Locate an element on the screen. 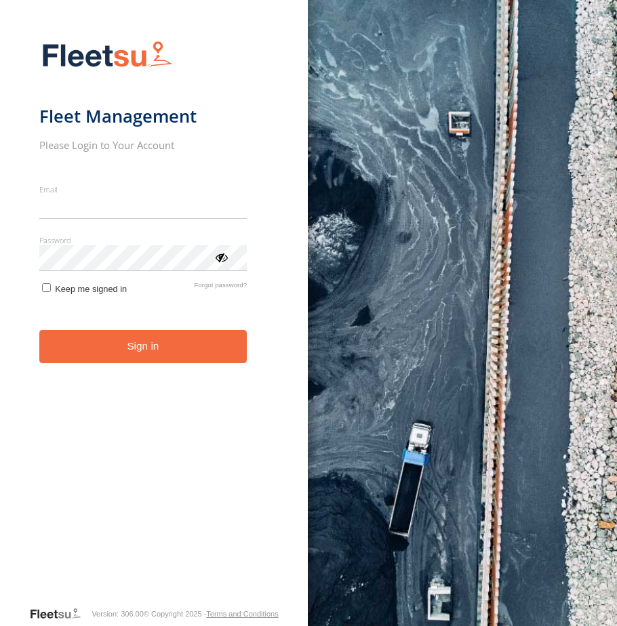 This screenshot has width=617, height=626. input: Keep me signed in is located at coordinates (46, 287).